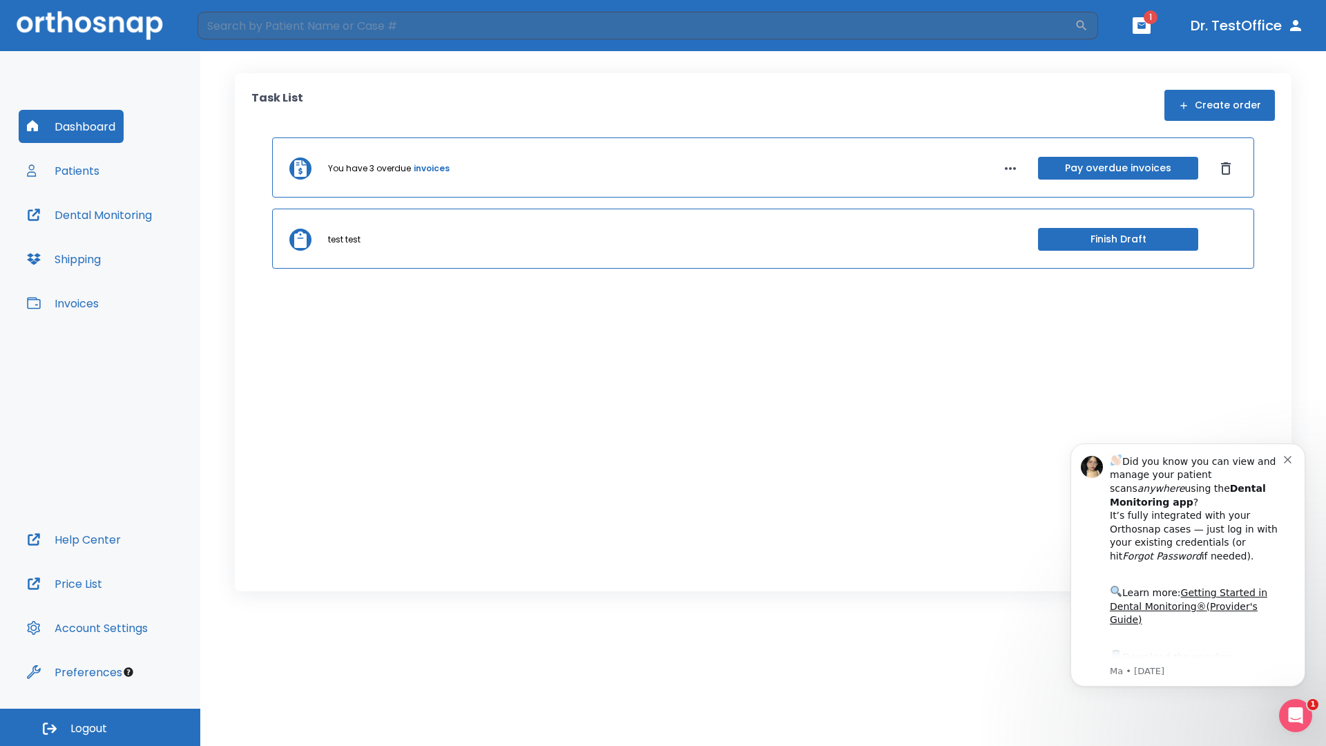  I want to click on p: Message from Ma, sent 2w ago, so click(147, 249).